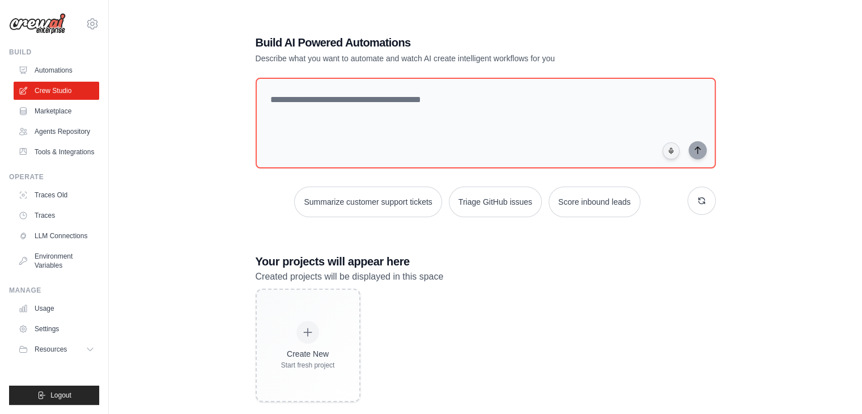 The height and width of the screenshot is (414, 862). What do you see at coordinates (56, 152) in the screenshot?
I see `a: Tools & Integrations` at bounding box center [56, 152].